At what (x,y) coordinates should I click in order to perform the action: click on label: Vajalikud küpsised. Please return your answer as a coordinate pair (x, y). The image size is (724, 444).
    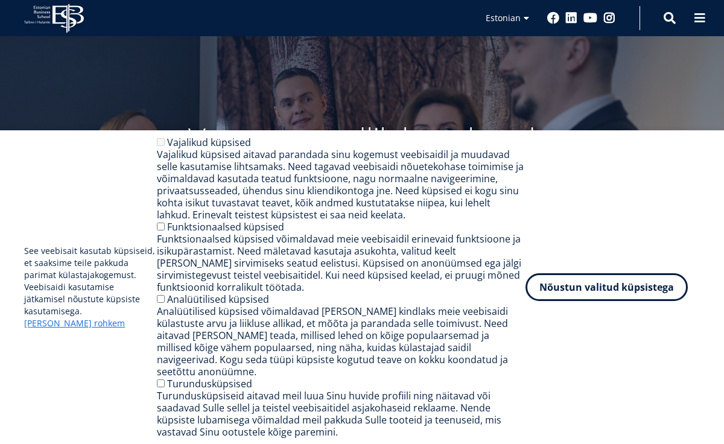
    Looking at the image, I should click on (209, 142).